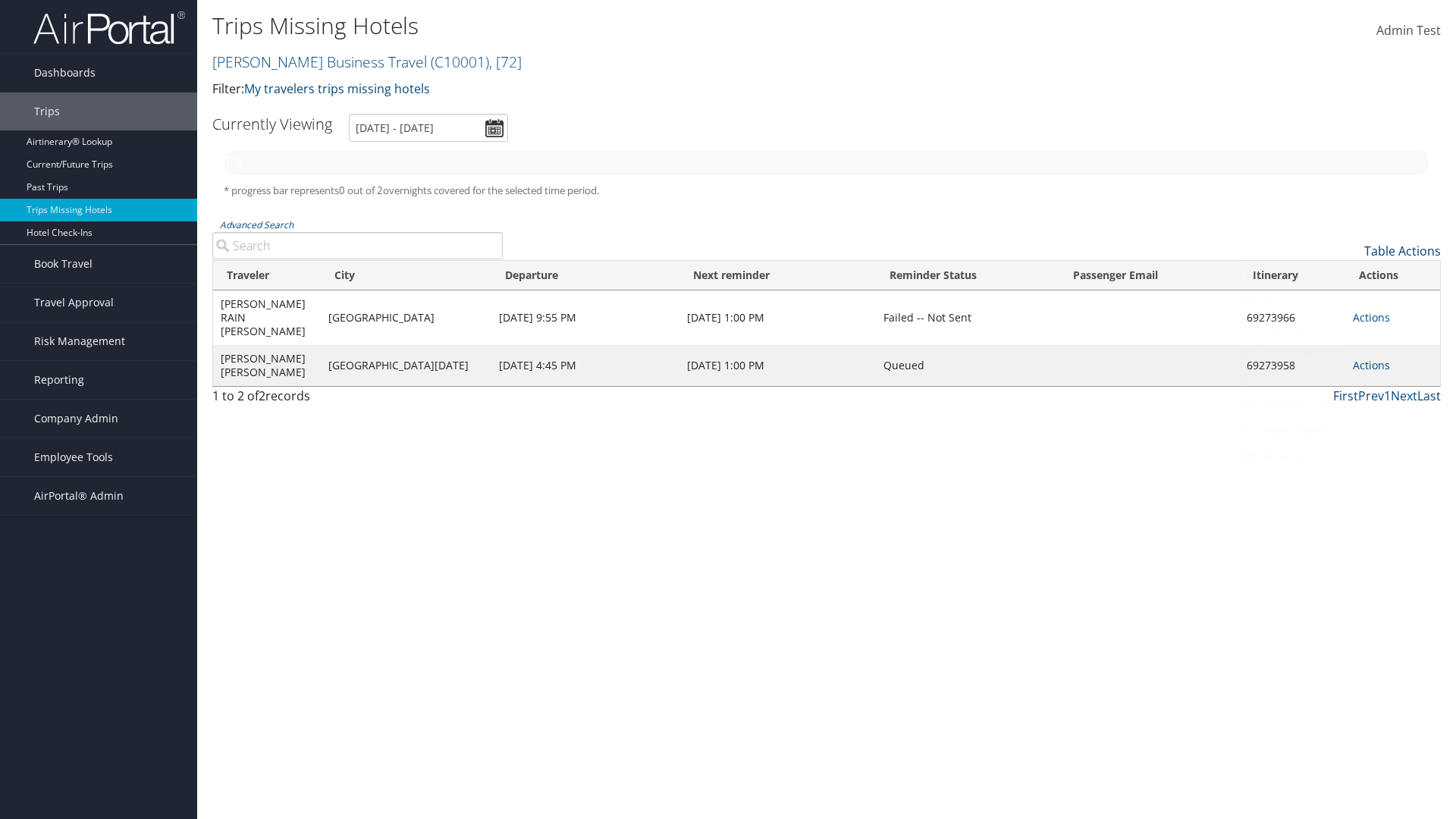  What do you see at coordinates (73, 457) in the screenshot?
I see `span: Employee Tools` at bounding box center [73, 457].